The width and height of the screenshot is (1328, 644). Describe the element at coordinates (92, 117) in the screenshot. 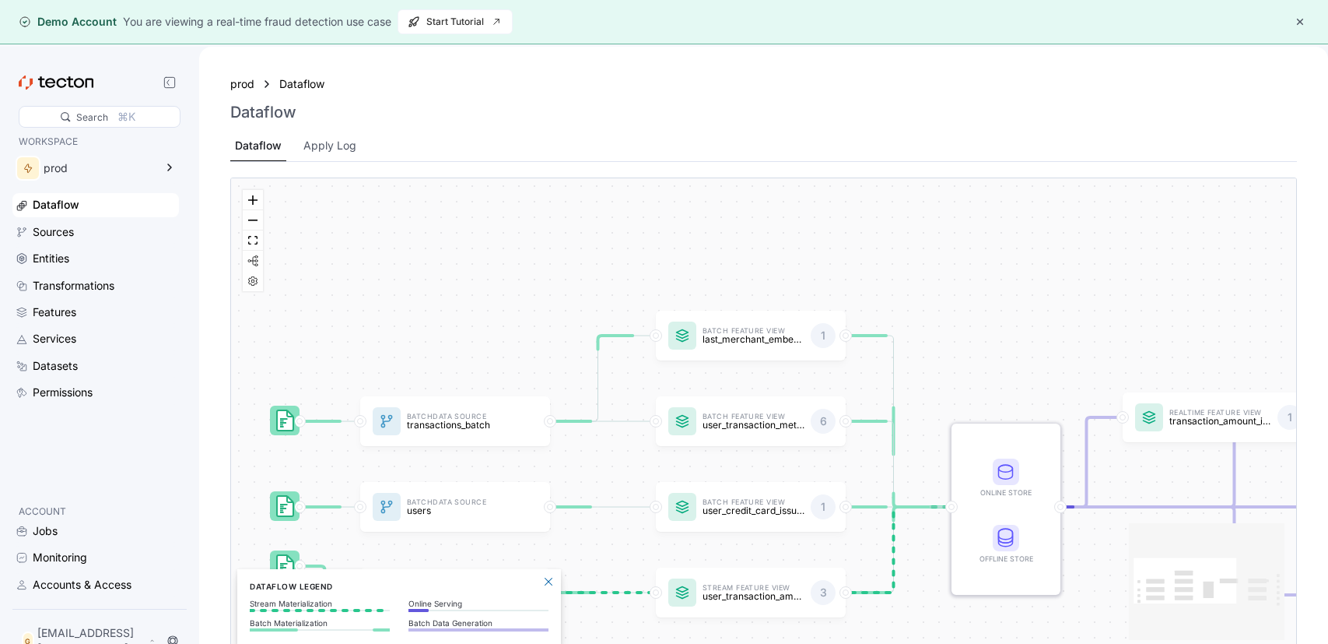

I see `div: Search` at that location.